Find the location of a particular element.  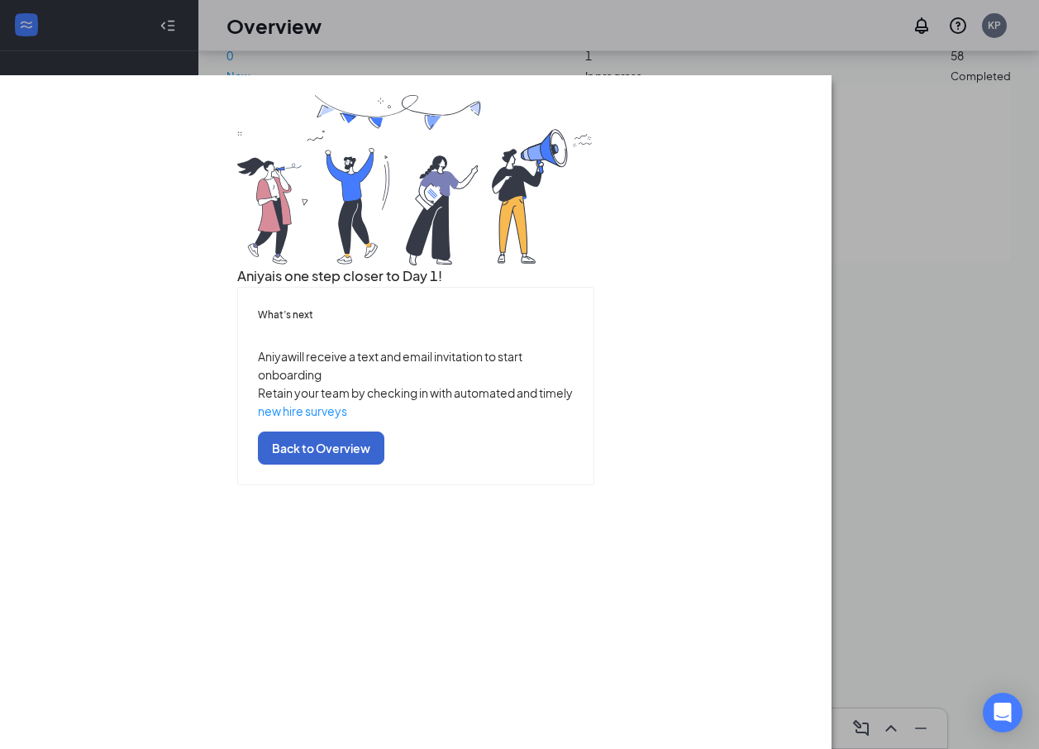

h5: What’s next is located at coordinates (416, 315).